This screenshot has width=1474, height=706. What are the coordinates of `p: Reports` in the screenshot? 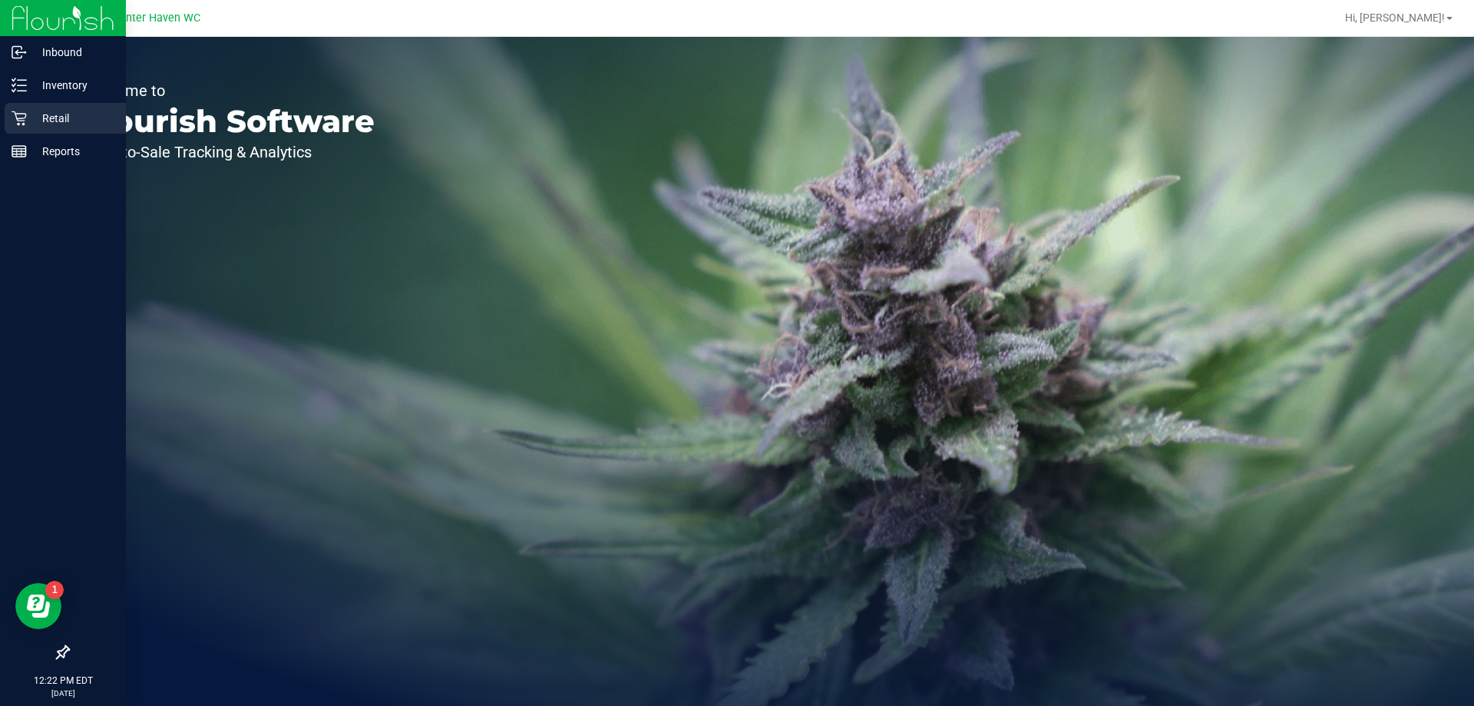 It's located at (73, 151).